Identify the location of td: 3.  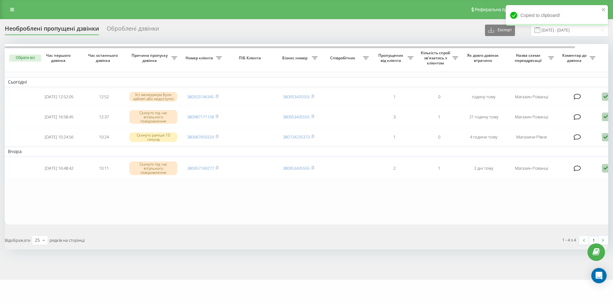
(394, 117).